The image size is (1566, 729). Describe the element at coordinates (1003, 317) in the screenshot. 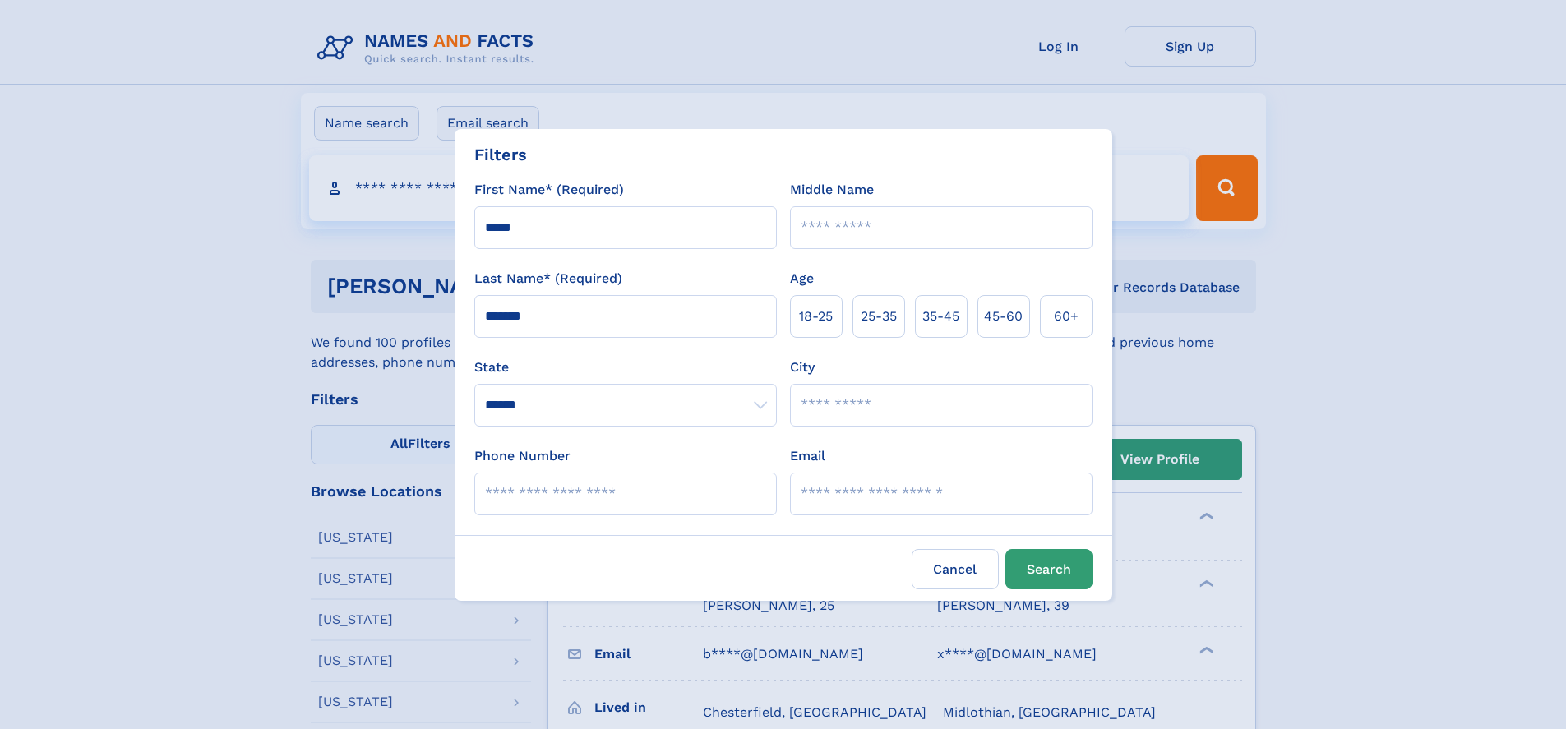

I see `span: 45‑60` at that location.